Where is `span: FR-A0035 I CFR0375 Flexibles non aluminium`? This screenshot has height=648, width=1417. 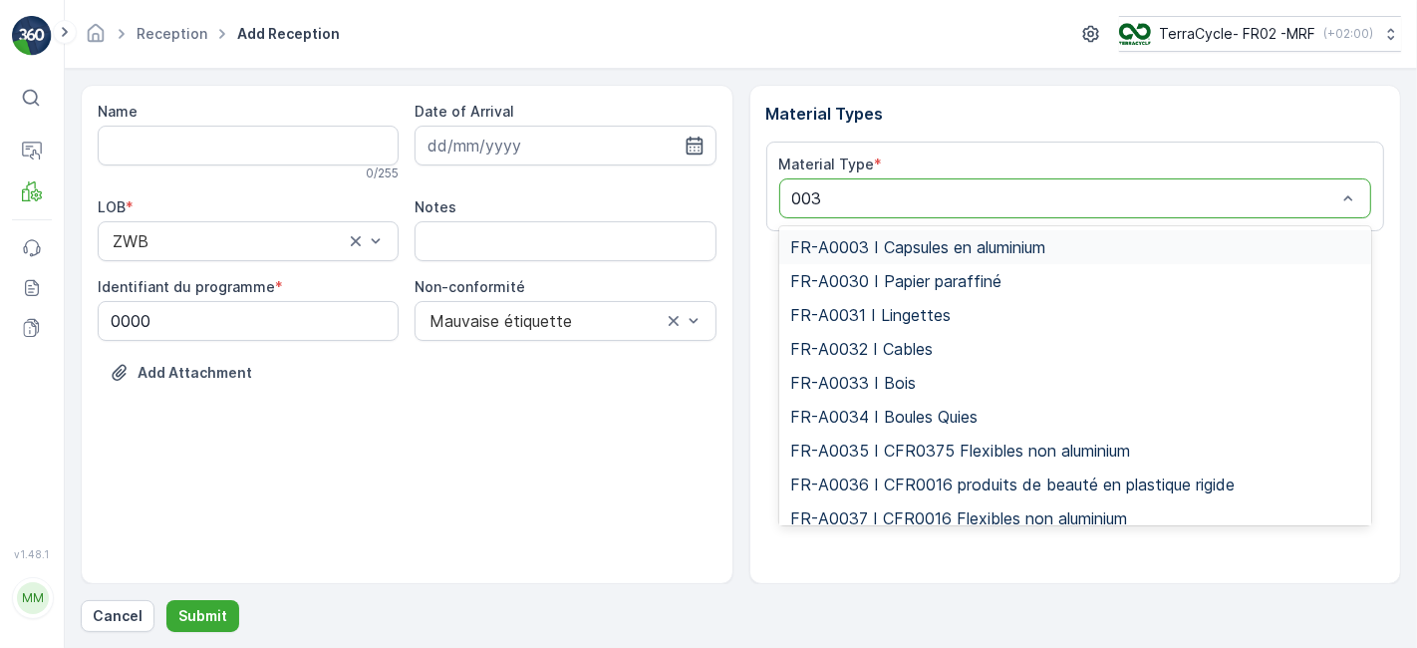
span: FR-A0035 I CFR0375 Flexibles non aluminium is located at coordinates (960, 450).